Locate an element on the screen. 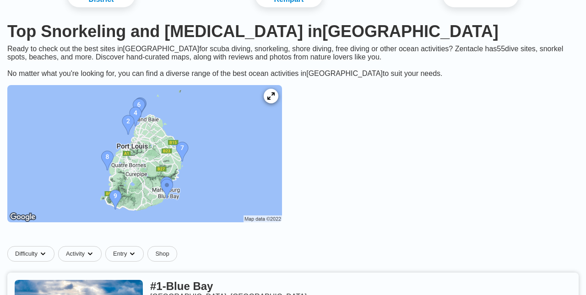  a: Shop is located at coordinates (162, 254).